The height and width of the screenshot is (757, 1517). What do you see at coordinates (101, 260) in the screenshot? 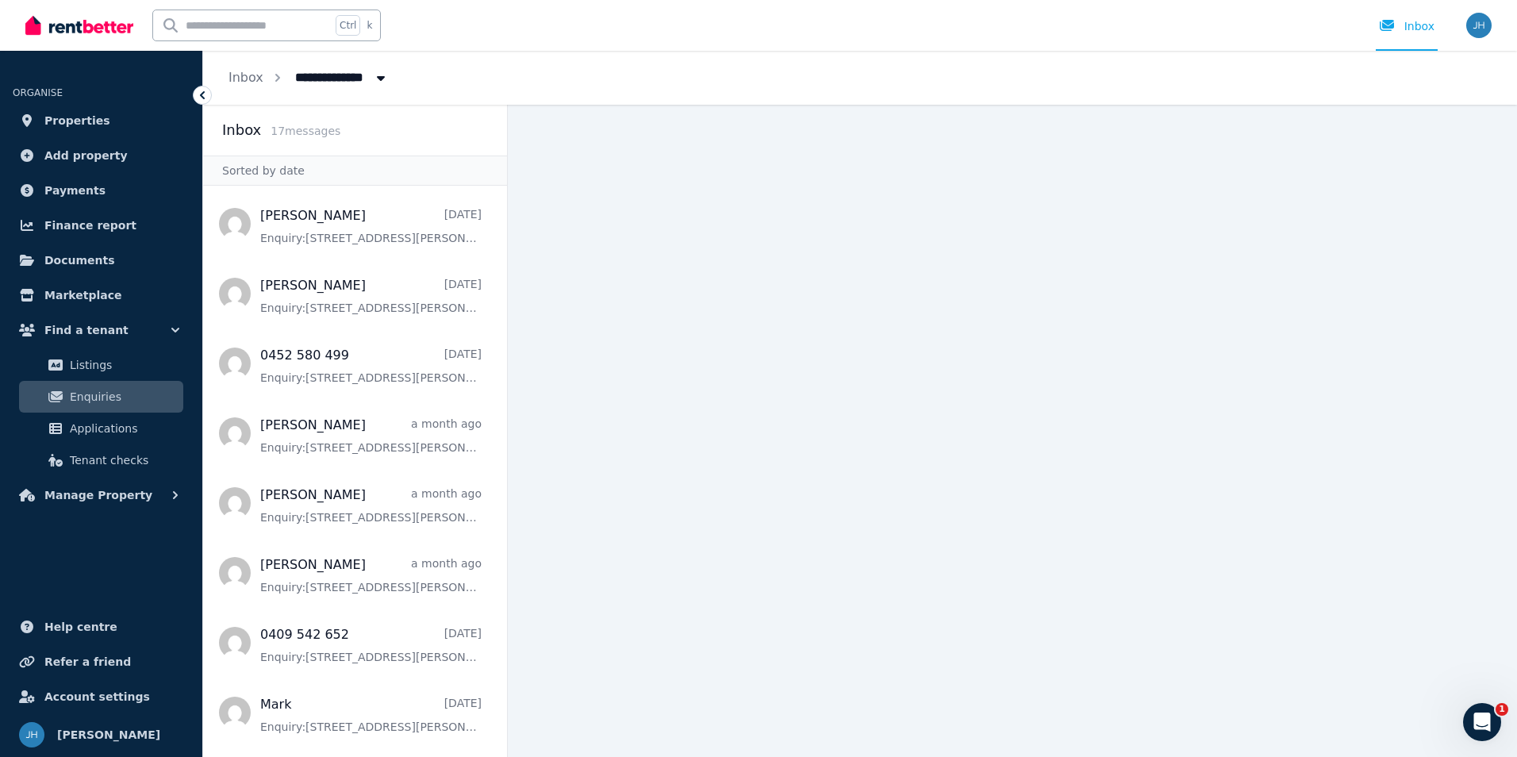
I see `a: Documents` at bounding box center [101, 260].